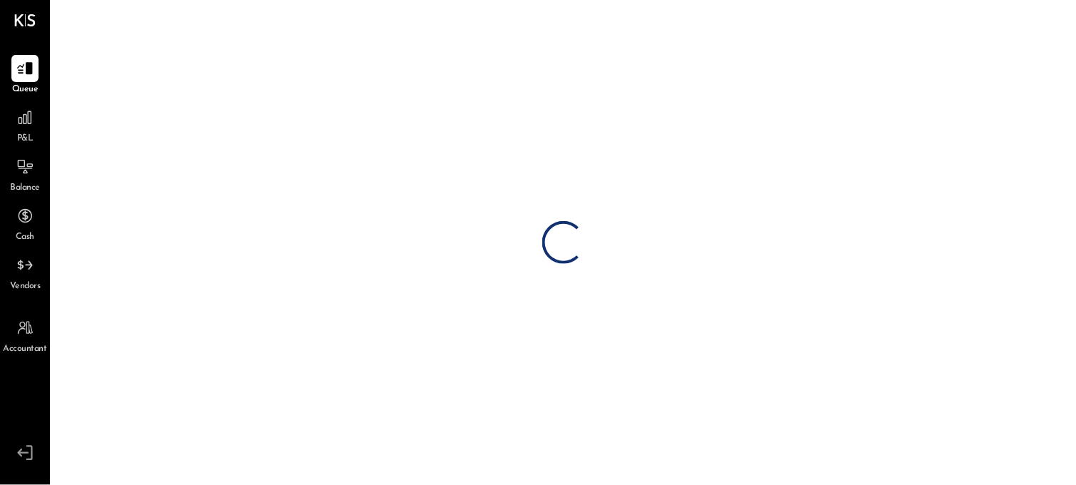  I want to click on a: Vendors, so click(25, 273).